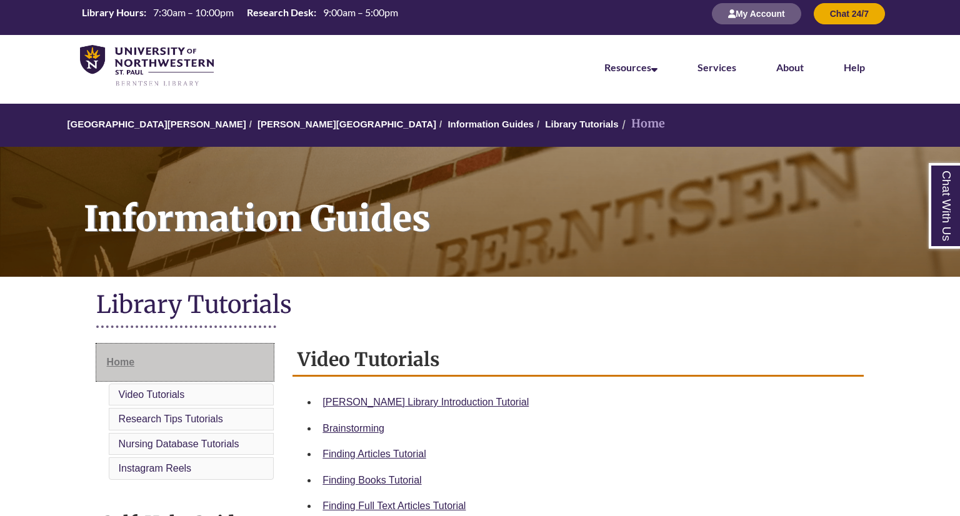  I want to click on th: Research Desk:, so click(280, 12).